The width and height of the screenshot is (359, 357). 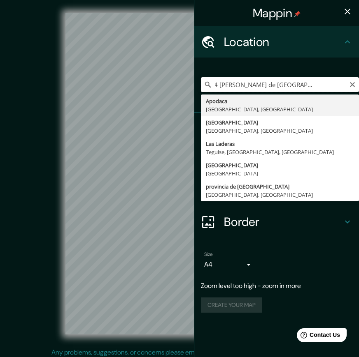 I want to click on span: Contact Us, so click(x=39, y=10).